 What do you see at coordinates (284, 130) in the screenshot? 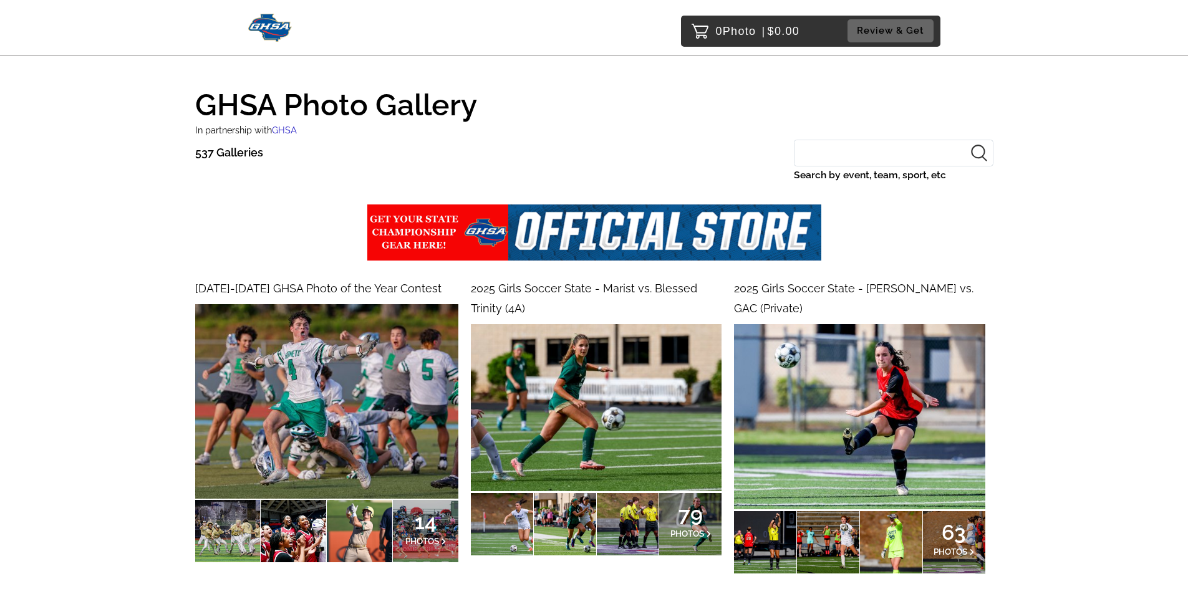
I see `span: GHSA` at bounding box center [284, 130].